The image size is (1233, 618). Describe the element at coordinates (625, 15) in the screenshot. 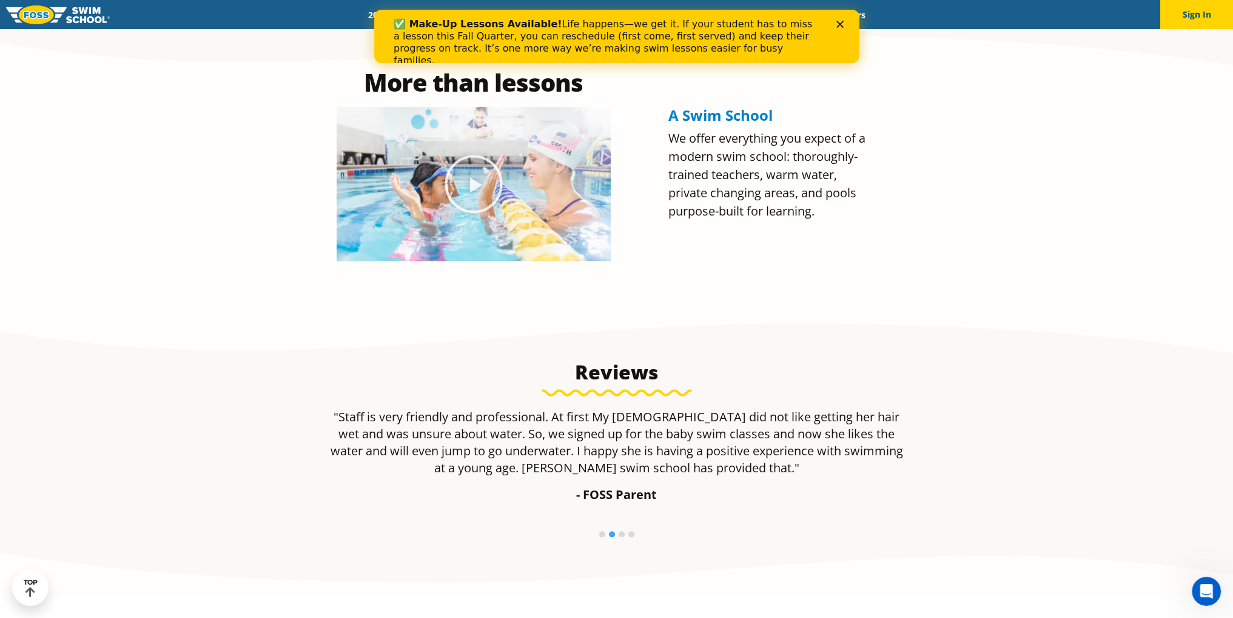

I see `a: About FOSS` at that location.